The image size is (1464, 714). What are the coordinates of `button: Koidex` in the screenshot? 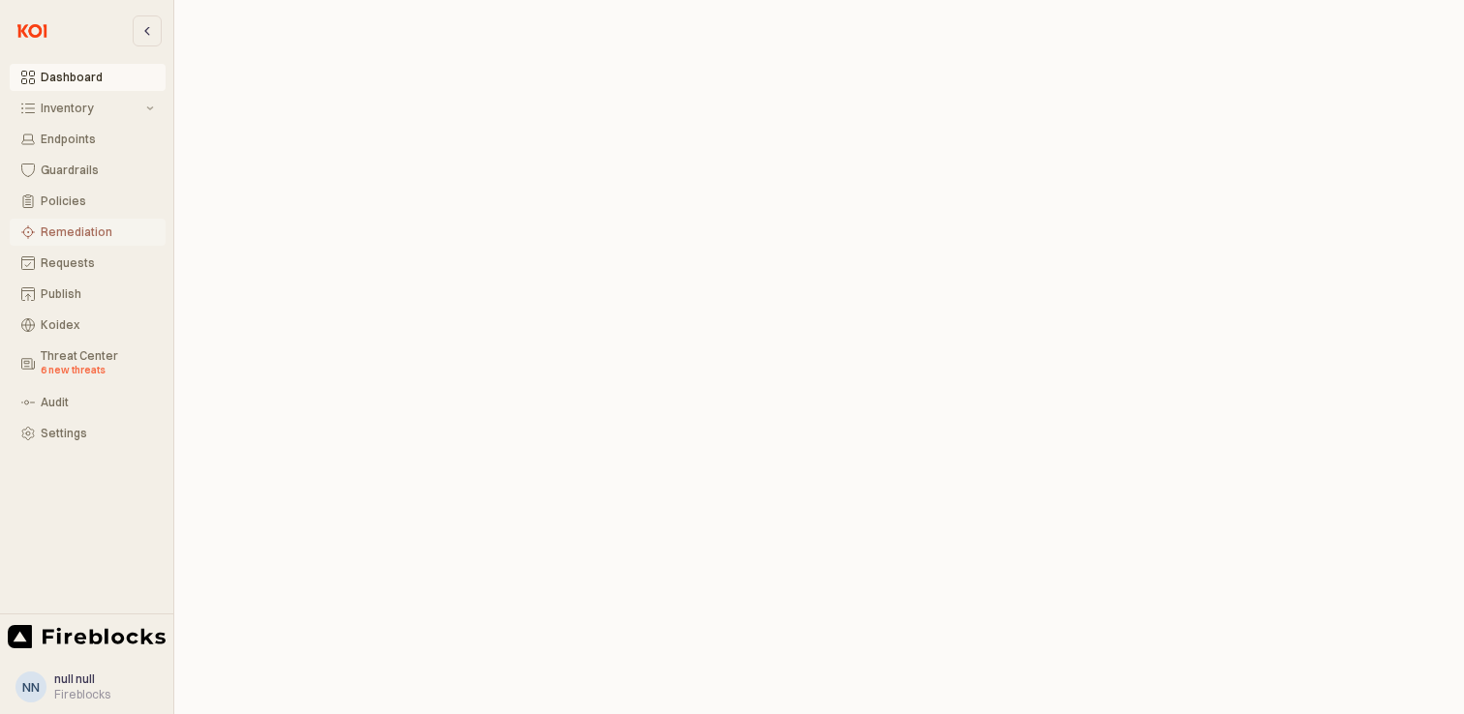 It's located at (87, 325).